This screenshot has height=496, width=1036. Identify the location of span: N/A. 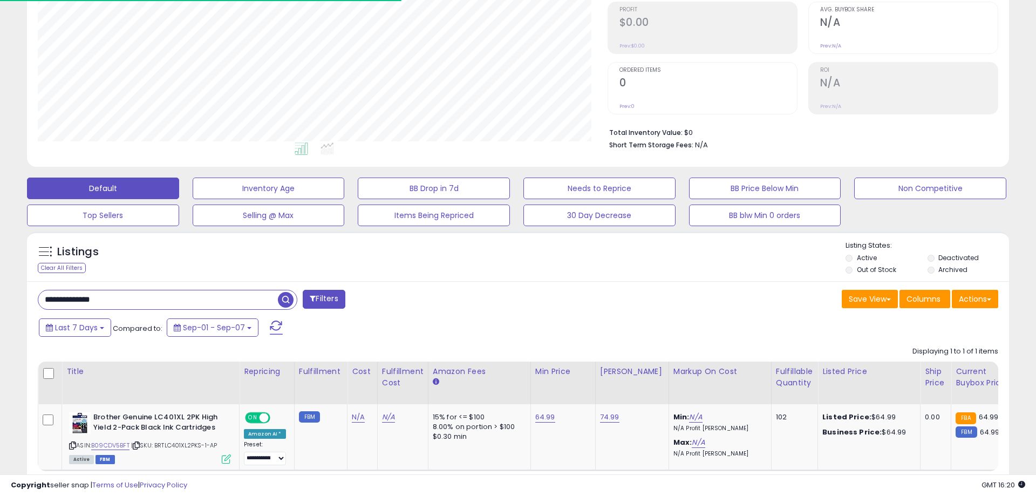
(701, 145).